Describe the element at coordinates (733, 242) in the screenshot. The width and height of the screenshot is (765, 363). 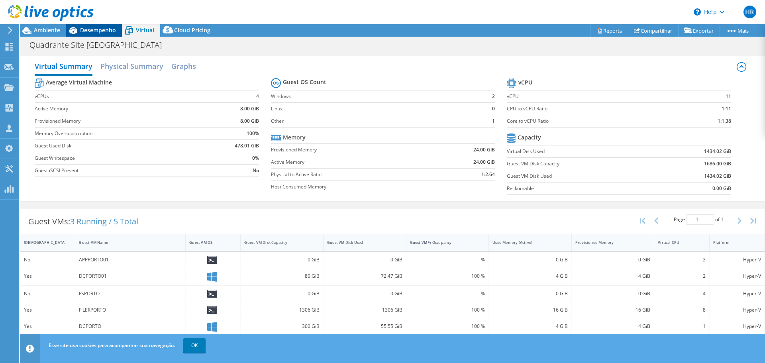
I see `div: Platform` at that location.